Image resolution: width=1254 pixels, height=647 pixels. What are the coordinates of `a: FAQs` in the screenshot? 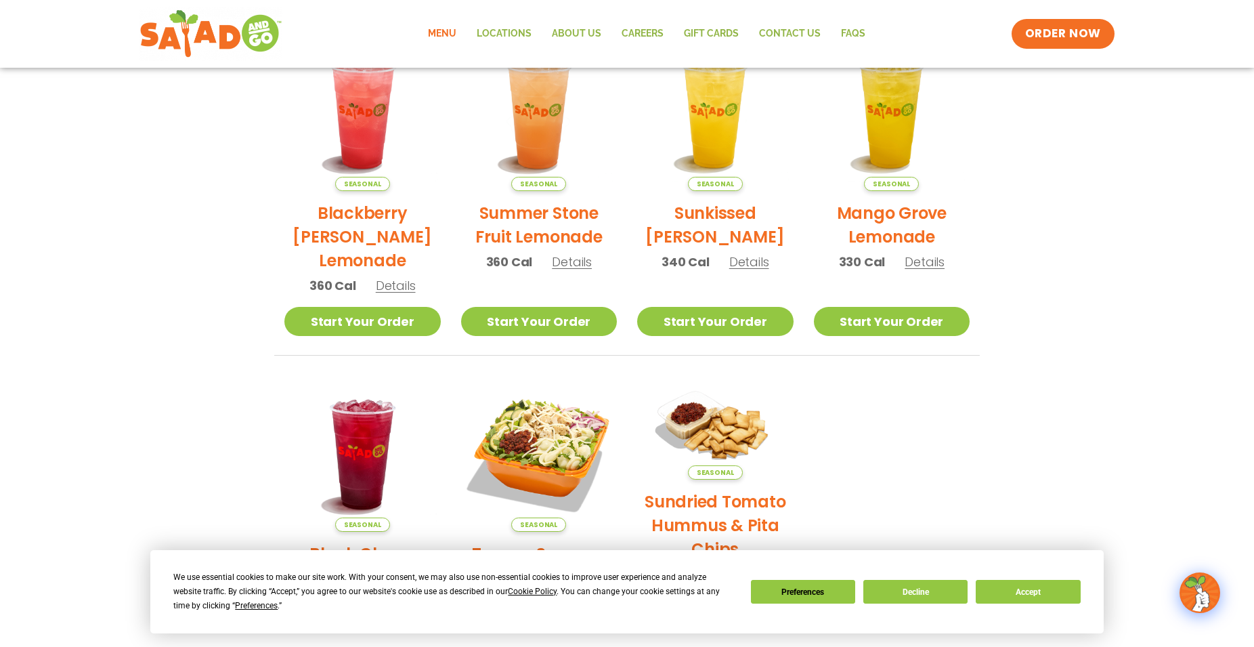 It's located at (853, 34).